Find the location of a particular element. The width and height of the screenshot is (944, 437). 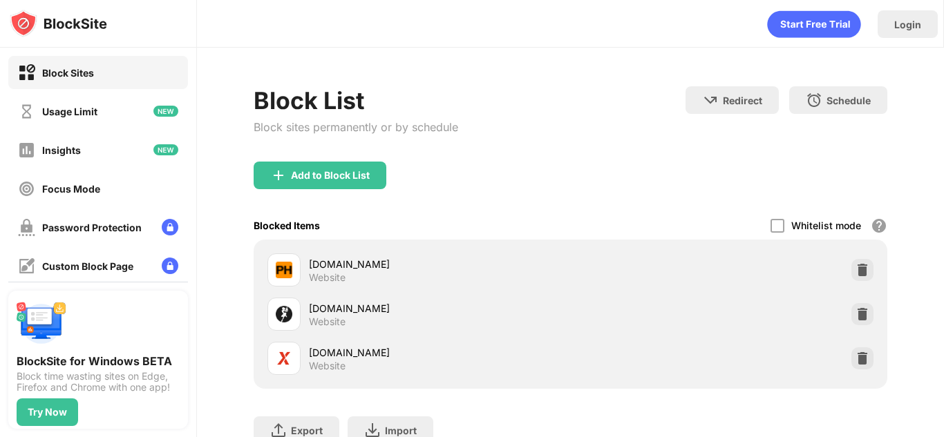

div: Block List is located at coordinates (356, 100).